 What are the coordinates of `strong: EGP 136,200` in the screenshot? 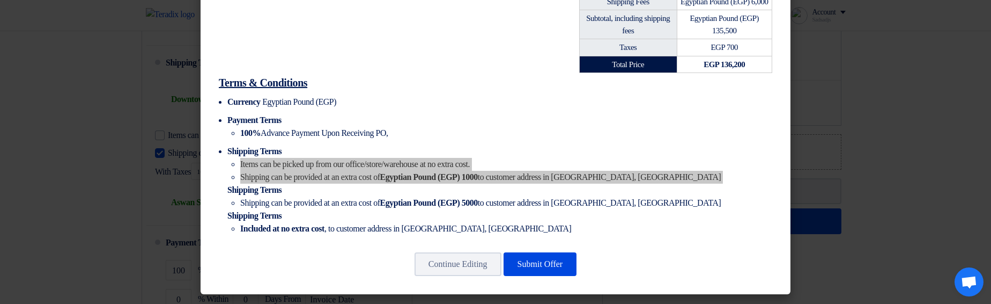 It's located at (724, 64).